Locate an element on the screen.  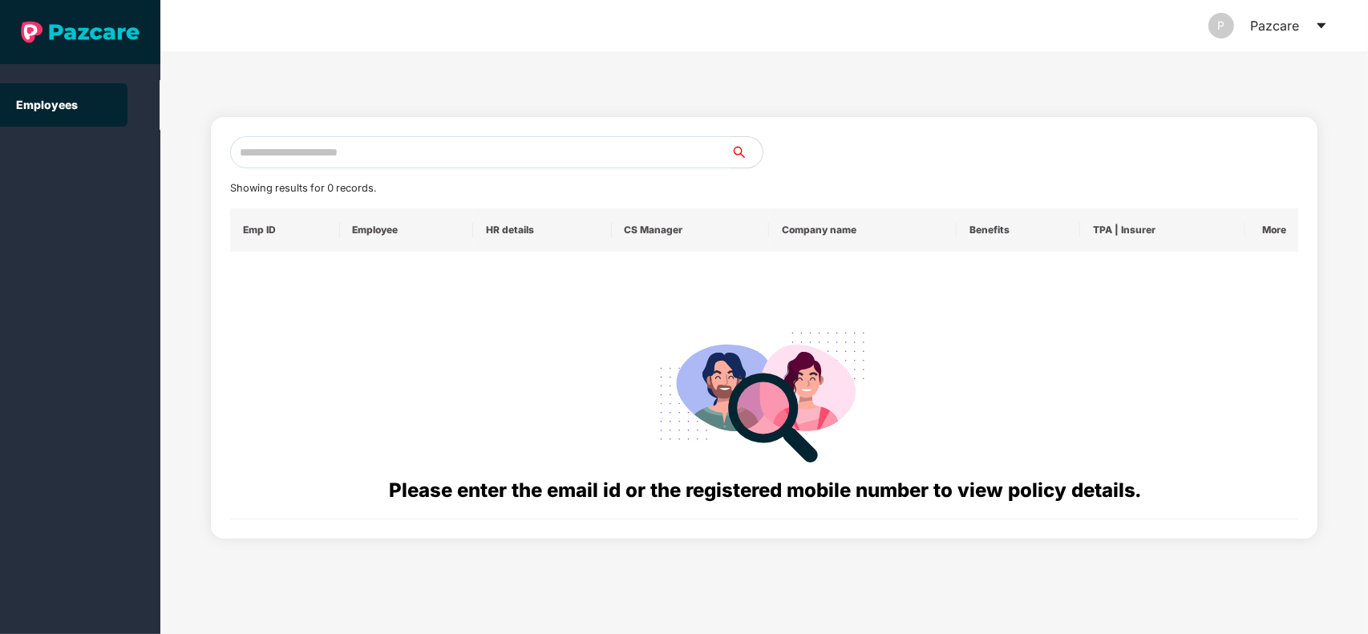
th: More is located at coordinates (1272, 230).